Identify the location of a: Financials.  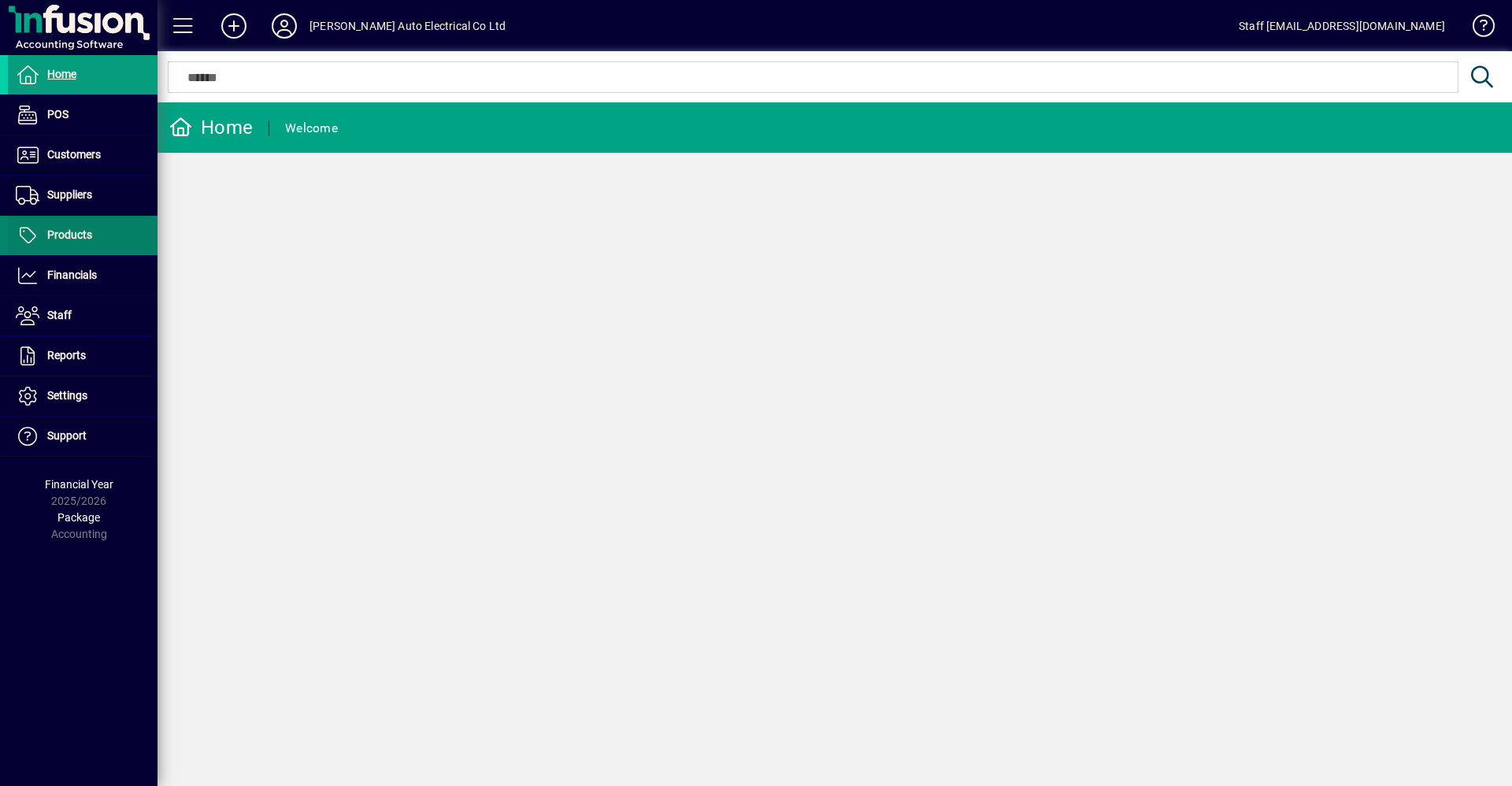
(82, 275).